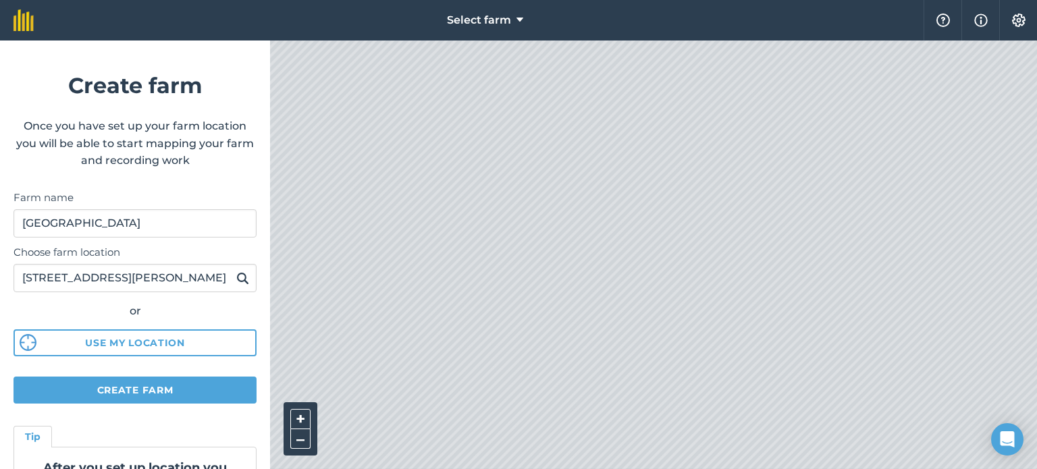  I want to click on img: A question mark icon, so click(943, 20).